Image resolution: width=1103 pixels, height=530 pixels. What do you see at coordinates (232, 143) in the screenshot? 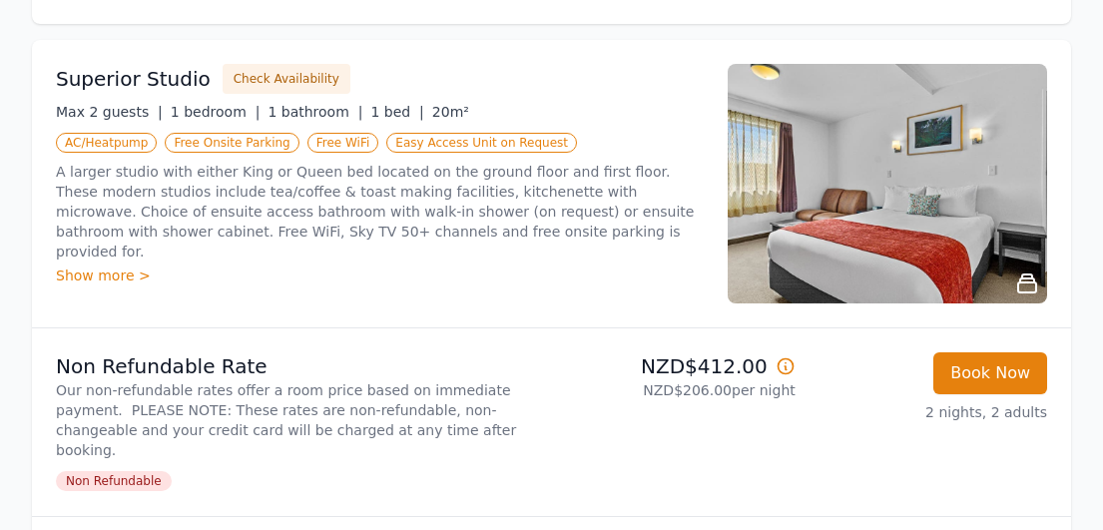
I see `span: Free Onsite Parking` at bounding box center [232, 143].